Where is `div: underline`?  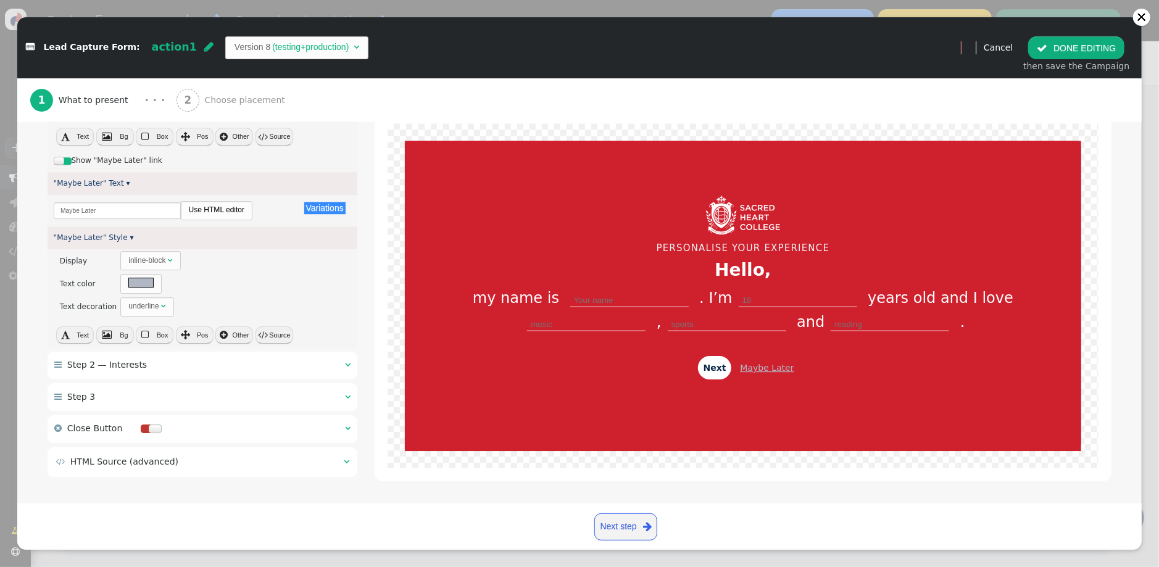 div: underline is located at coordinates (144, 306).